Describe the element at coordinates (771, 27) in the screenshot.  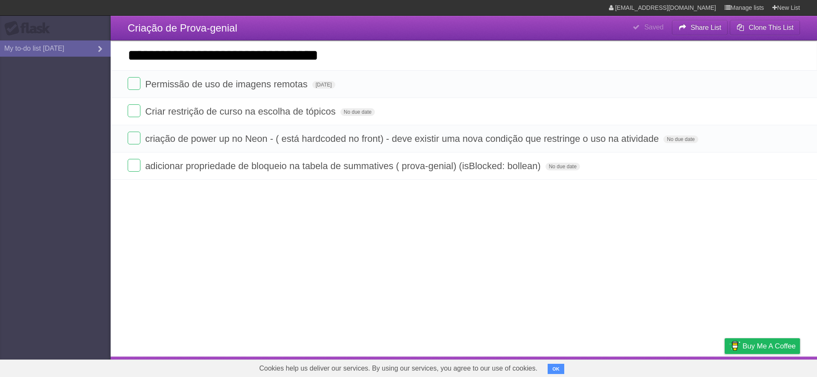
I see `b: Clone This List` at that location.